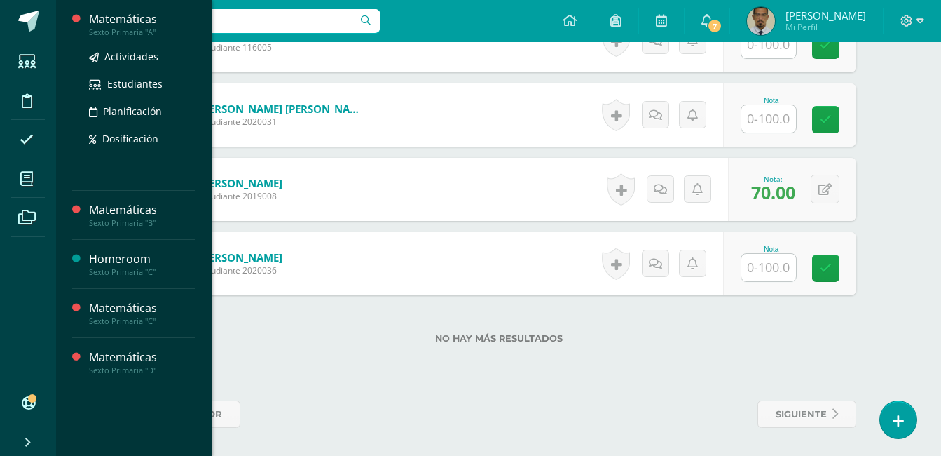  What do you see at coordinates (130, 138) in the screenshot?
I see `span: Dosificación` at bounding box center [130, 138].